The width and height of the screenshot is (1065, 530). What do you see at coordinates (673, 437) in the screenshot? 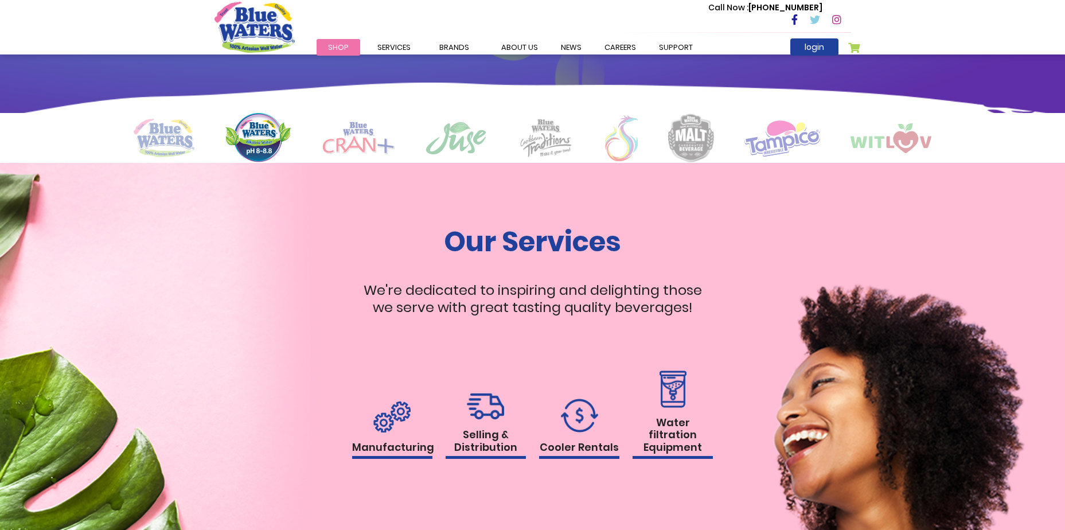
I see `h1: Water filtration Equipment` at bounding box center [673, 437].